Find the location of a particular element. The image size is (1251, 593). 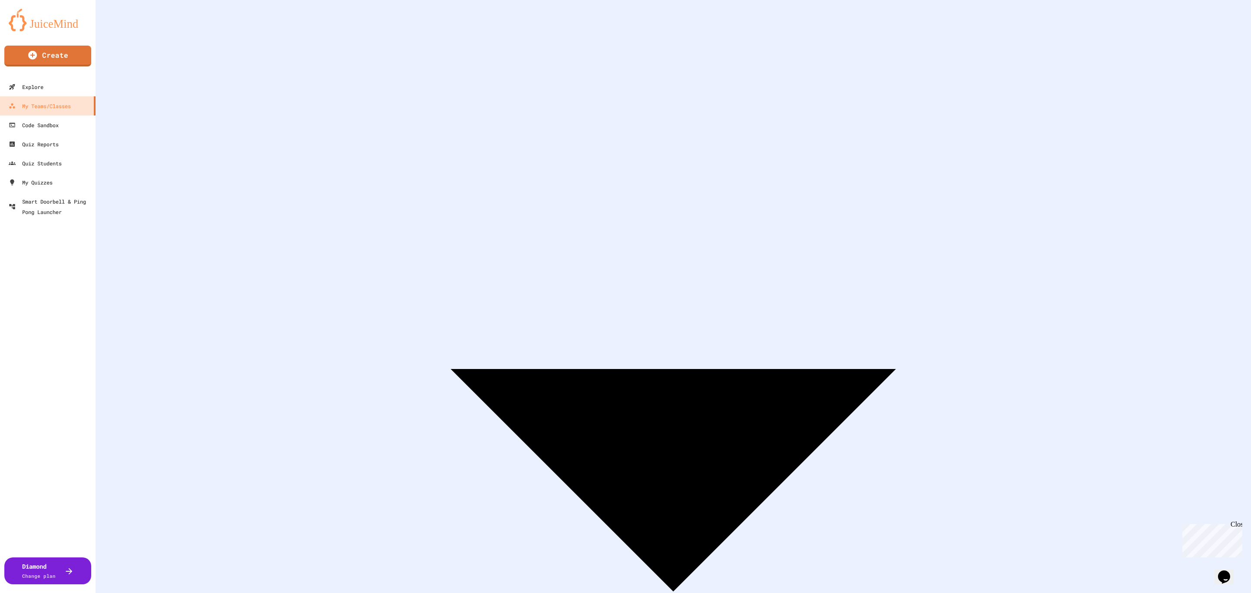

div: My Teams/Classes is located at coordinates (40, 106).